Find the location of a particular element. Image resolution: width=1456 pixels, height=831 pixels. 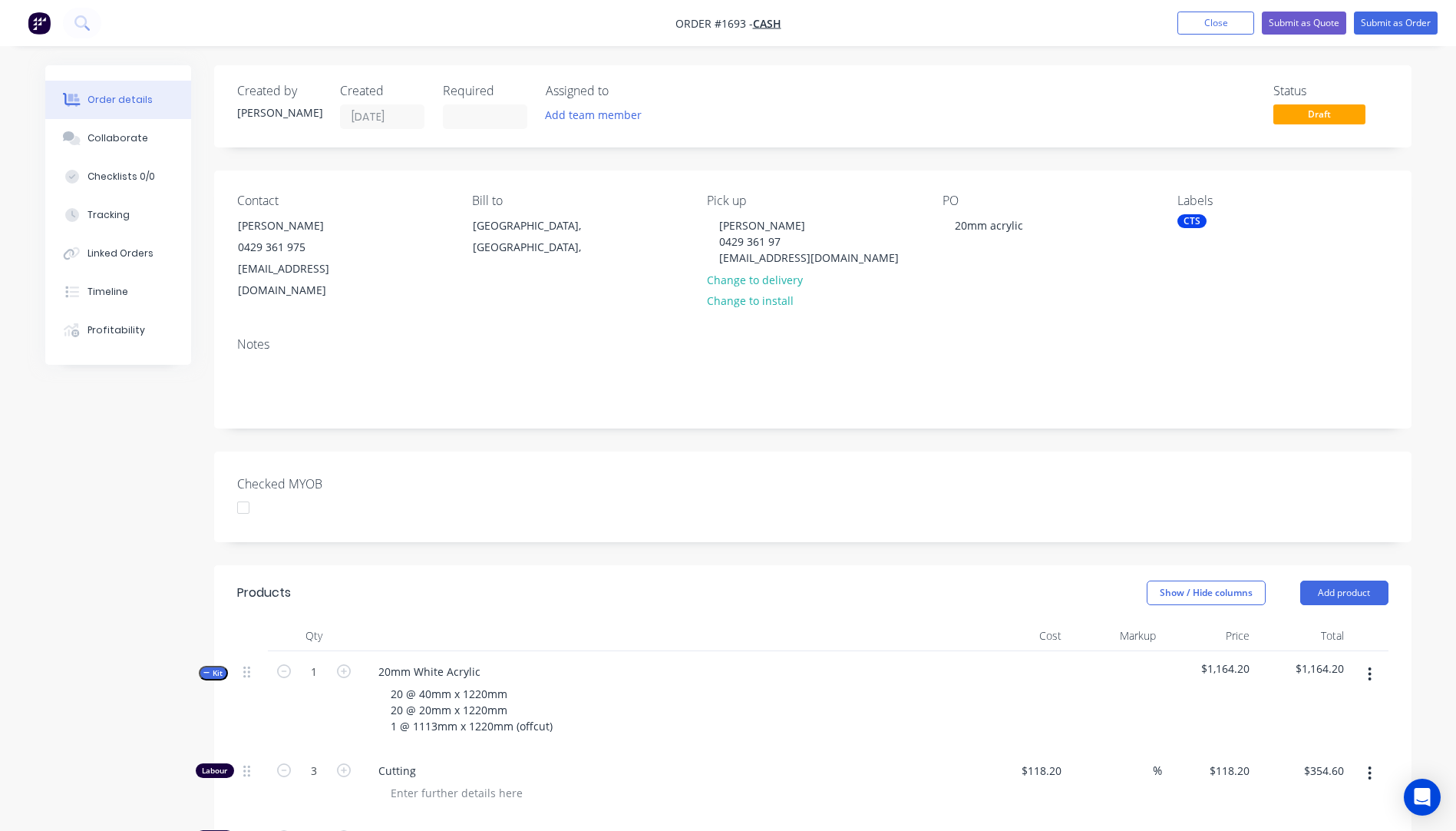

div: Required is located at coordinates (485, 91).